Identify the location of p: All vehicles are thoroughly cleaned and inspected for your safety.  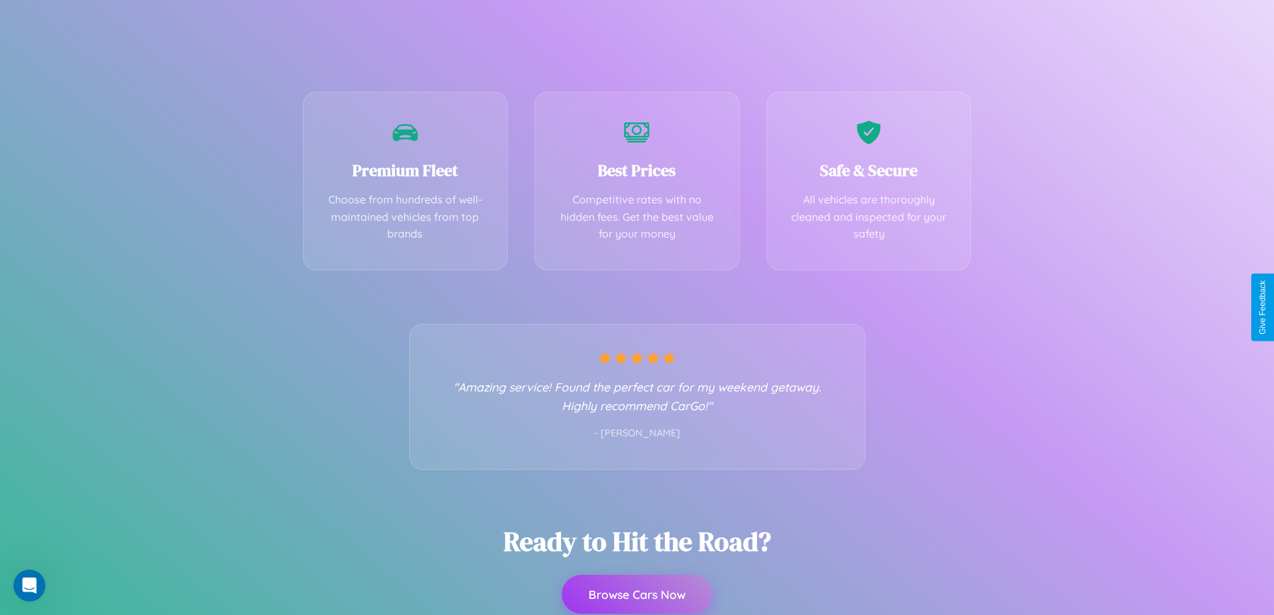
(869, 217).